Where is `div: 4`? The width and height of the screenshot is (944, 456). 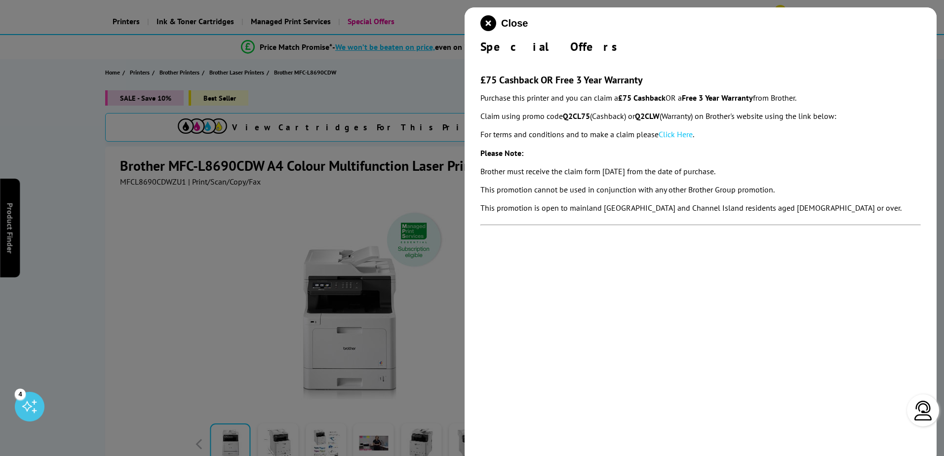 div: 4 is located at coordinates (20, 394).